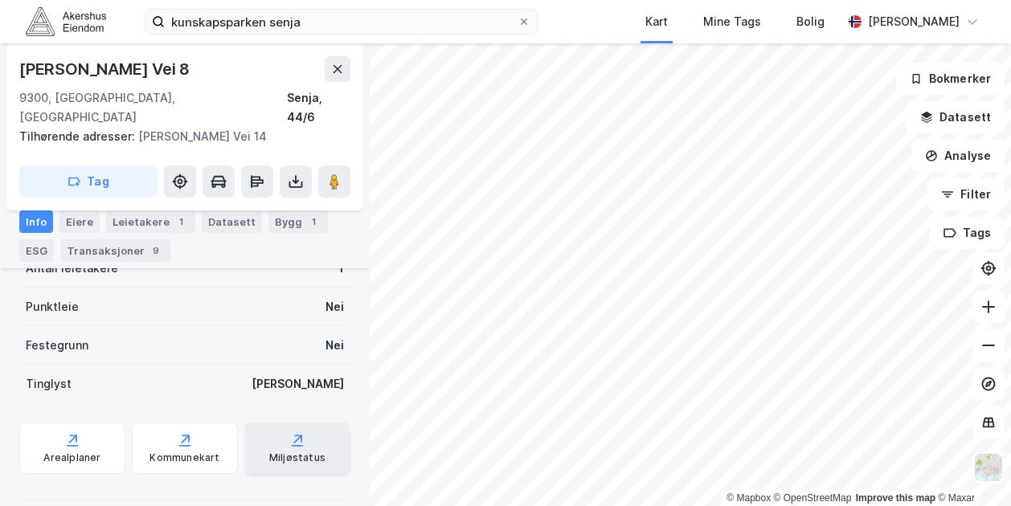  What do you see at coordinates (88, 182) in the screenshot?
I see `button: Tag` at bounding box center [88, 182].